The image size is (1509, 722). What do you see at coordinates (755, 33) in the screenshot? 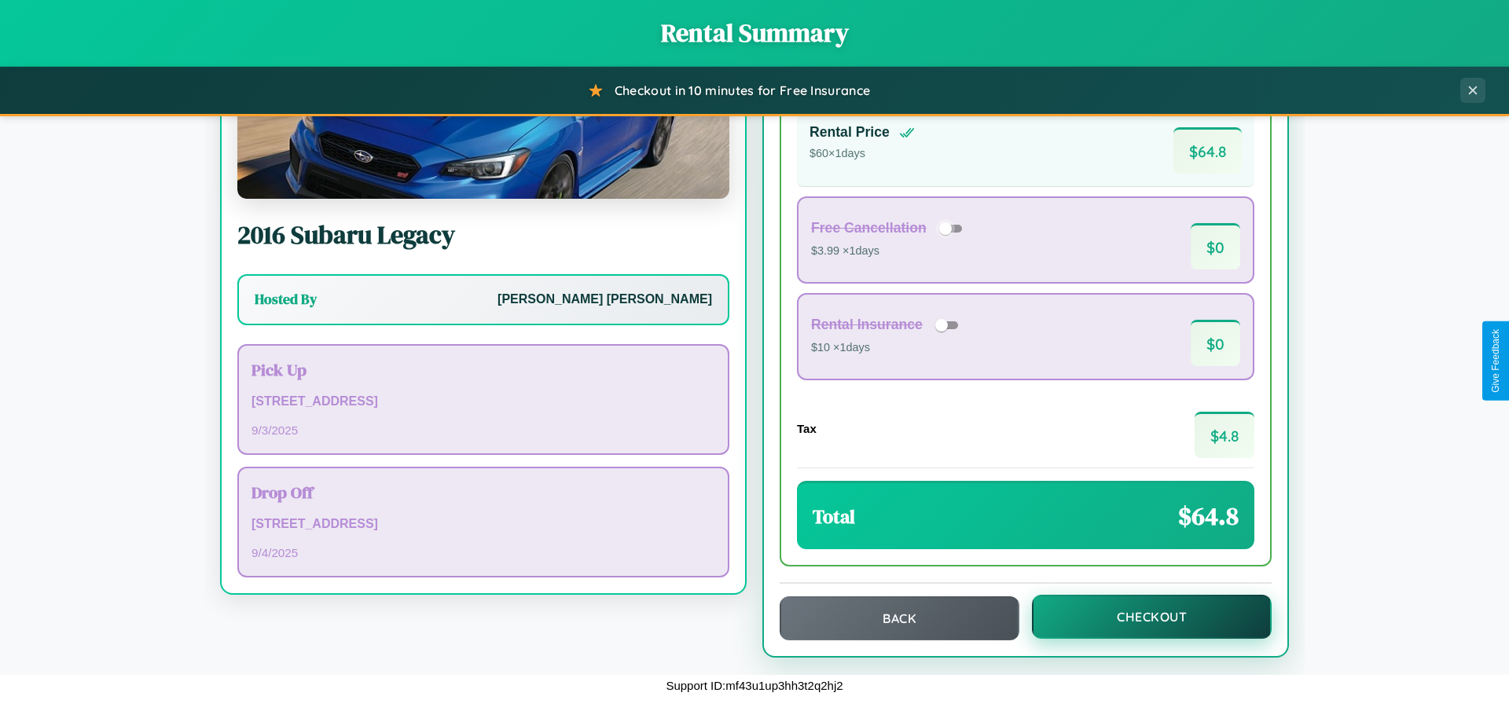
I see `h1: Rental Summary` at bounding box center [755, 33].